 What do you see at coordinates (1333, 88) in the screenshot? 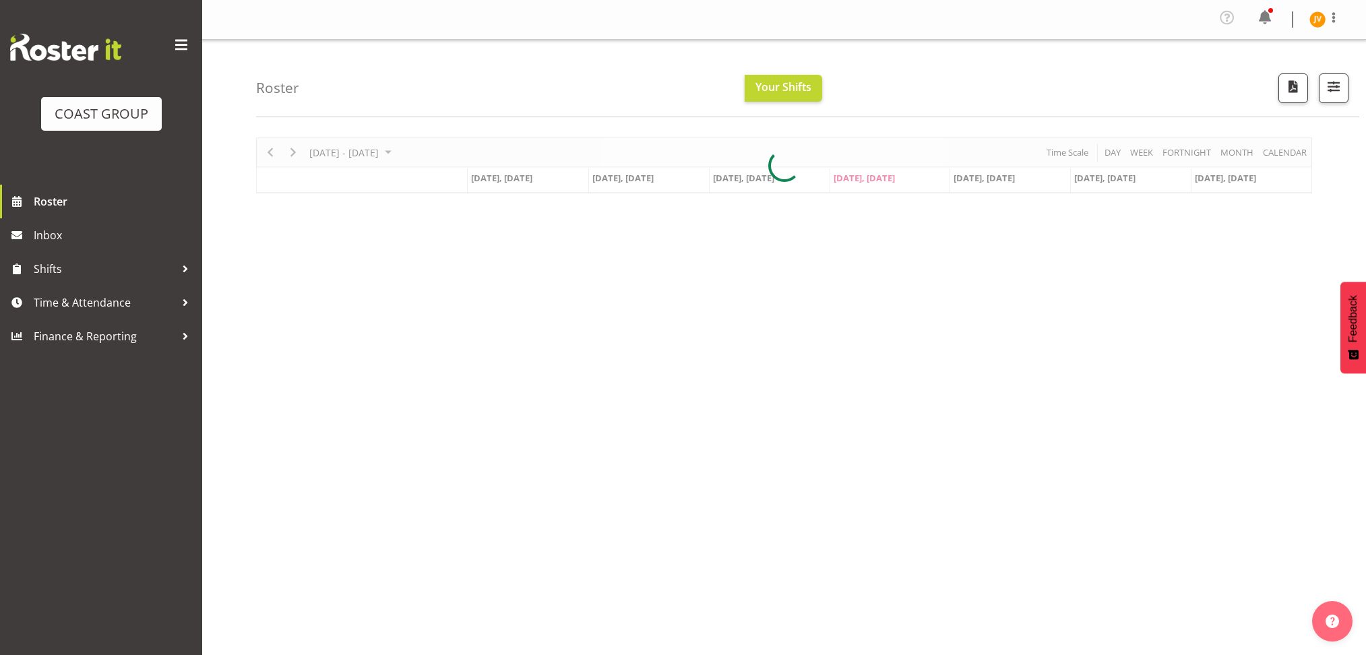
I see `button: Filter Shifts` at bounding box center [1333, 88].